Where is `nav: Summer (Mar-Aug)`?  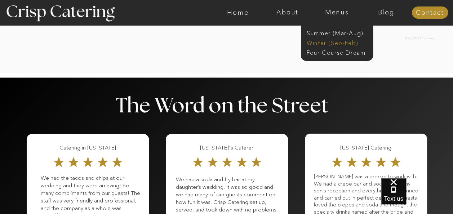
nav: Summer (Mar-Aug) is located at coordinates (338, 32).